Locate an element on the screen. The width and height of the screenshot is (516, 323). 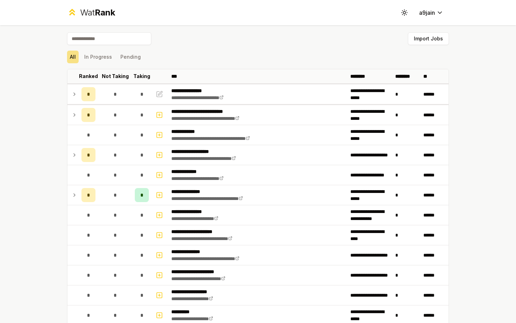
button: In Progress is located at coordinates (98, 57).